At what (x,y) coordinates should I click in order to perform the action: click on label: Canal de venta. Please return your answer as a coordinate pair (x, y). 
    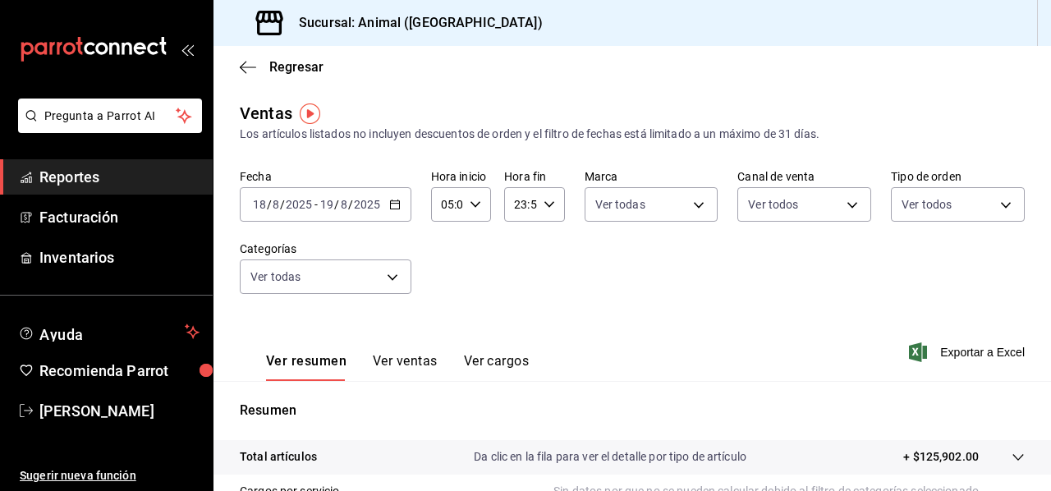
    Looking at the image, I should click on (804, 177).